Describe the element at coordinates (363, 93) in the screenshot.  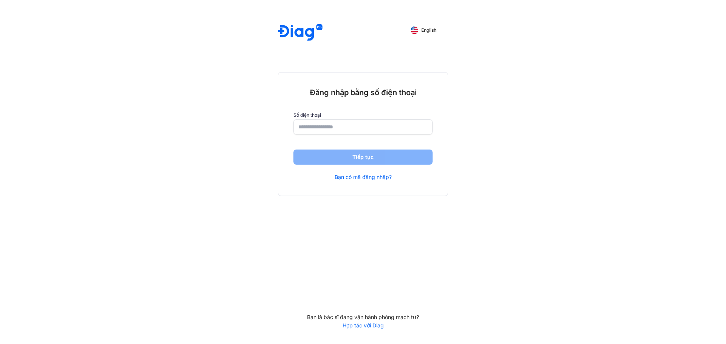
I see `div: Đăng nhập bằng số điện thoại` at that location.